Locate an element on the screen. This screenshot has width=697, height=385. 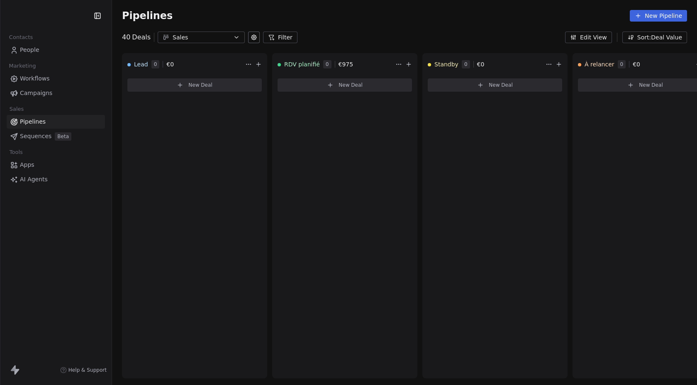
span: Deals is located at coordinates (141, 37).